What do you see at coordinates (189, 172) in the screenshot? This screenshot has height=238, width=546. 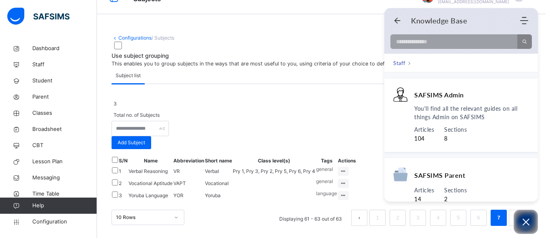 I see `td: VR` at bounding box center [189, 172].